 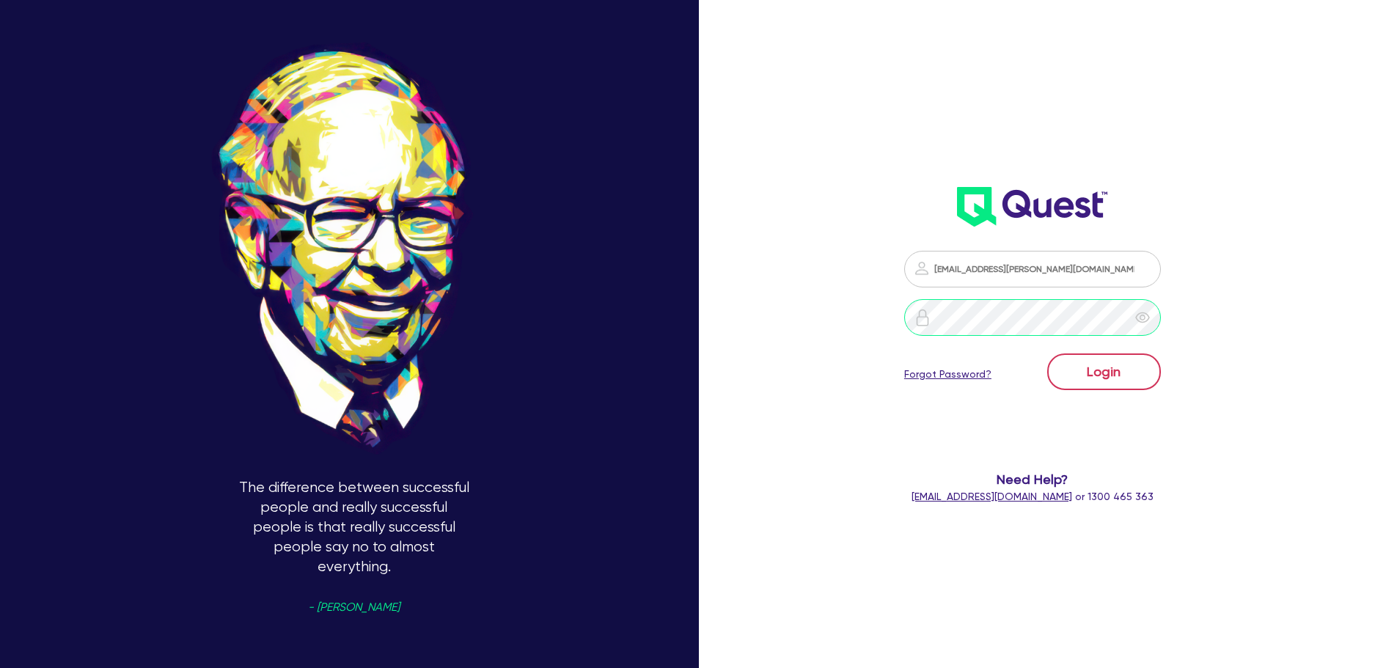 I want to click on button: Login, so click(x=1104, y=372).